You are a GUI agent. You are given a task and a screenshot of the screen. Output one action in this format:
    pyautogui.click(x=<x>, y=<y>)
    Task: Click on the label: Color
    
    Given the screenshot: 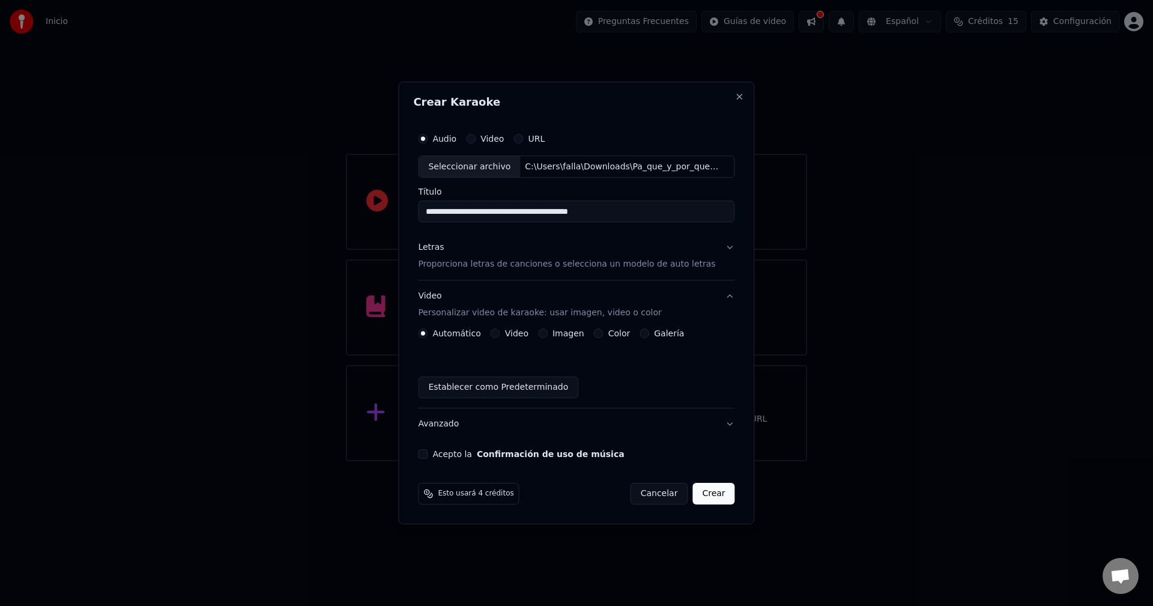 What is the action you would take?
    pyautogui.click(x=619, y=333)
    